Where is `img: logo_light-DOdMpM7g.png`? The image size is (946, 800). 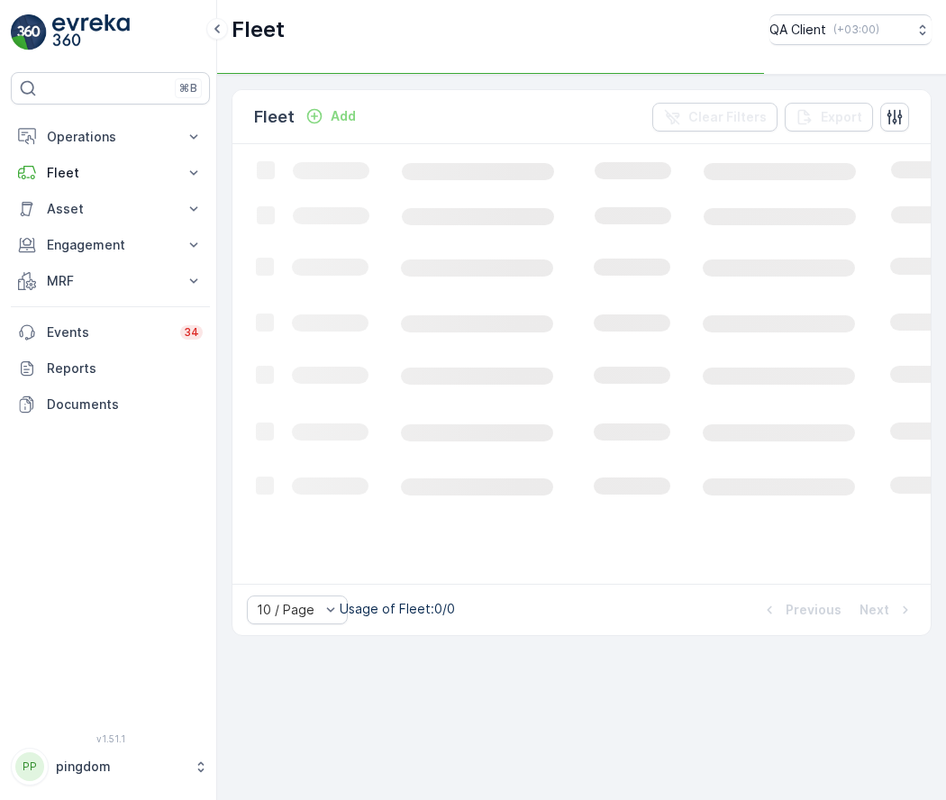
img: logo_light-DOdMpM7g.png is located at coordinates (91, 32).